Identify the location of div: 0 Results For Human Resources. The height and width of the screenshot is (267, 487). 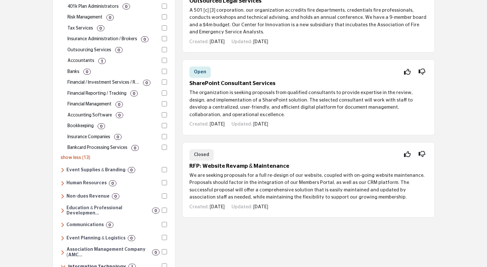
(112, 183).